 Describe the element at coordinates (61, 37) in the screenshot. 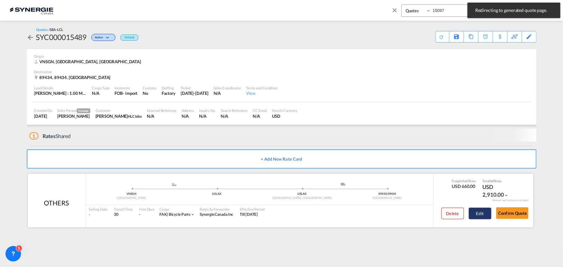

I see `div: SYC000015489` at that location.